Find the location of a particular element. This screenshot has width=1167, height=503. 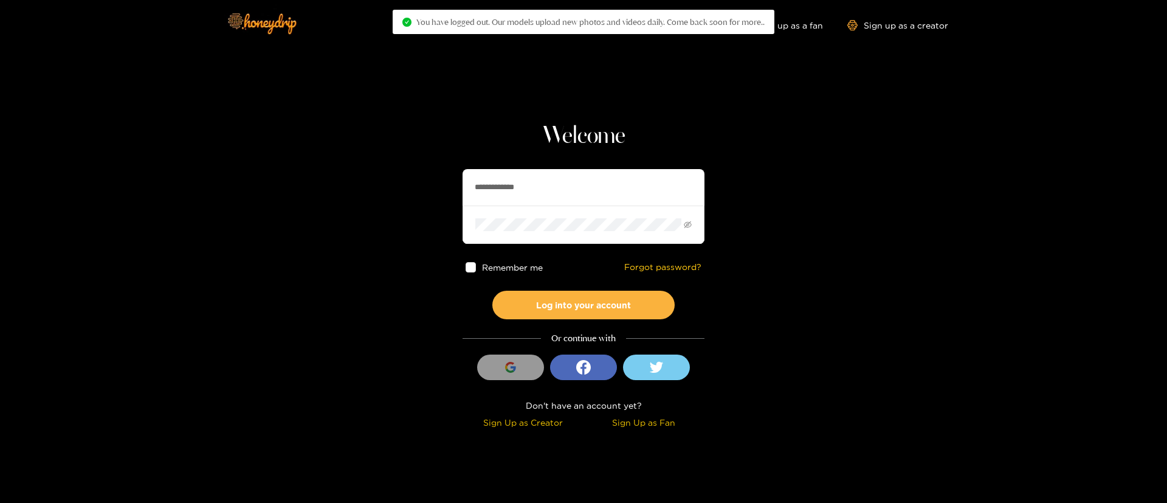

div: Sign Up as Fan is located at coordinates (644, 422).